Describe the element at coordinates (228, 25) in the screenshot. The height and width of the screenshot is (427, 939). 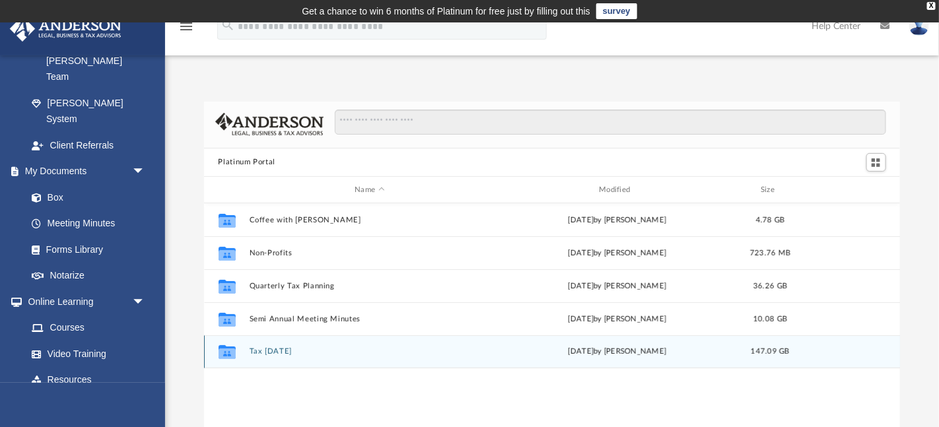
I see `i: search` at that location.